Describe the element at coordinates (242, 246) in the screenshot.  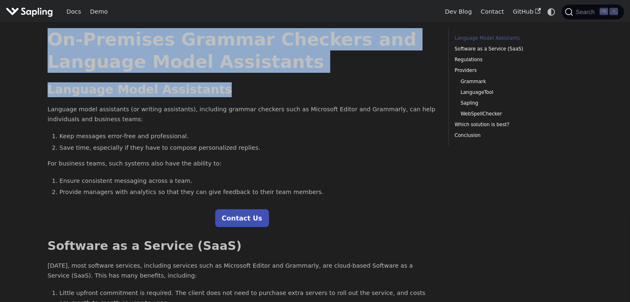
I see `h2: Software as a Service (SaaS)` at that location.